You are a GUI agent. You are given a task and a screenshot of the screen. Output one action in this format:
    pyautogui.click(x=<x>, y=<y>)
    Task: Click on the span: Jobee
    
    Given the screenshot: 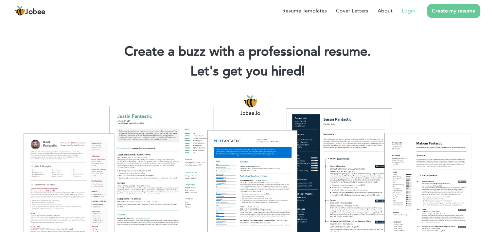 What is the action you would take?
    pyautogui.click(x=35, y=12)
    